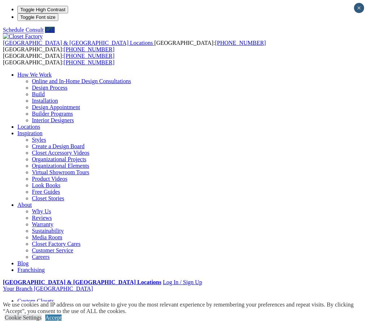 This screenshot has width=367, height=321. I want to click on a: Inspiration, so click(30, 133).